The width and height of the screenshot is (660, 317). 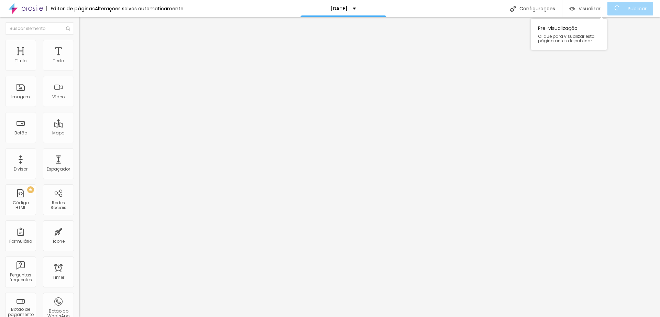 I want to click on input: Buscar elemento, so click(x=40, y=29).